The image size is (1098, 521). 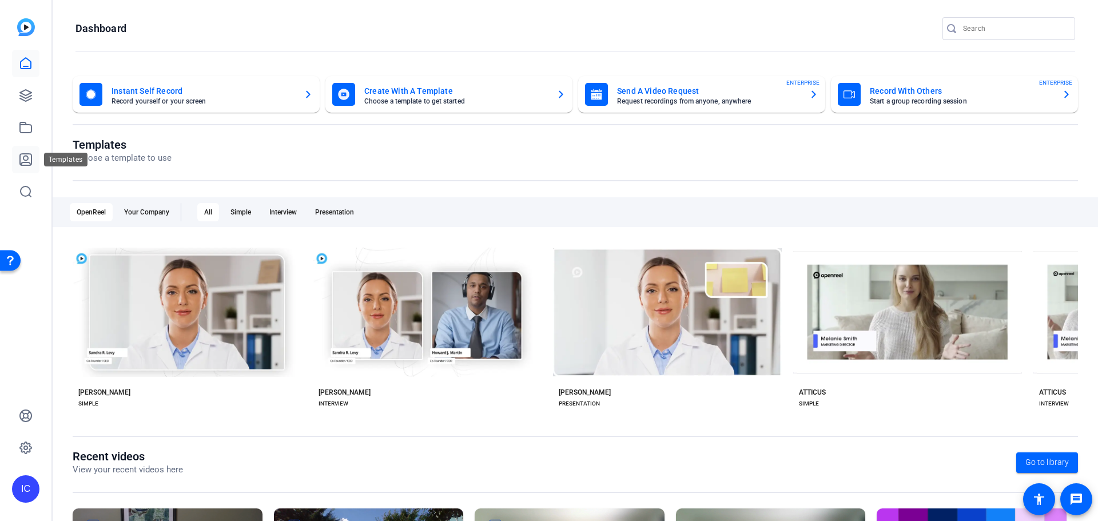 What do you see at coordinates (101, 29) in the screenshot?
I see `h1: Dashboard` at bounding box center [101, 29].